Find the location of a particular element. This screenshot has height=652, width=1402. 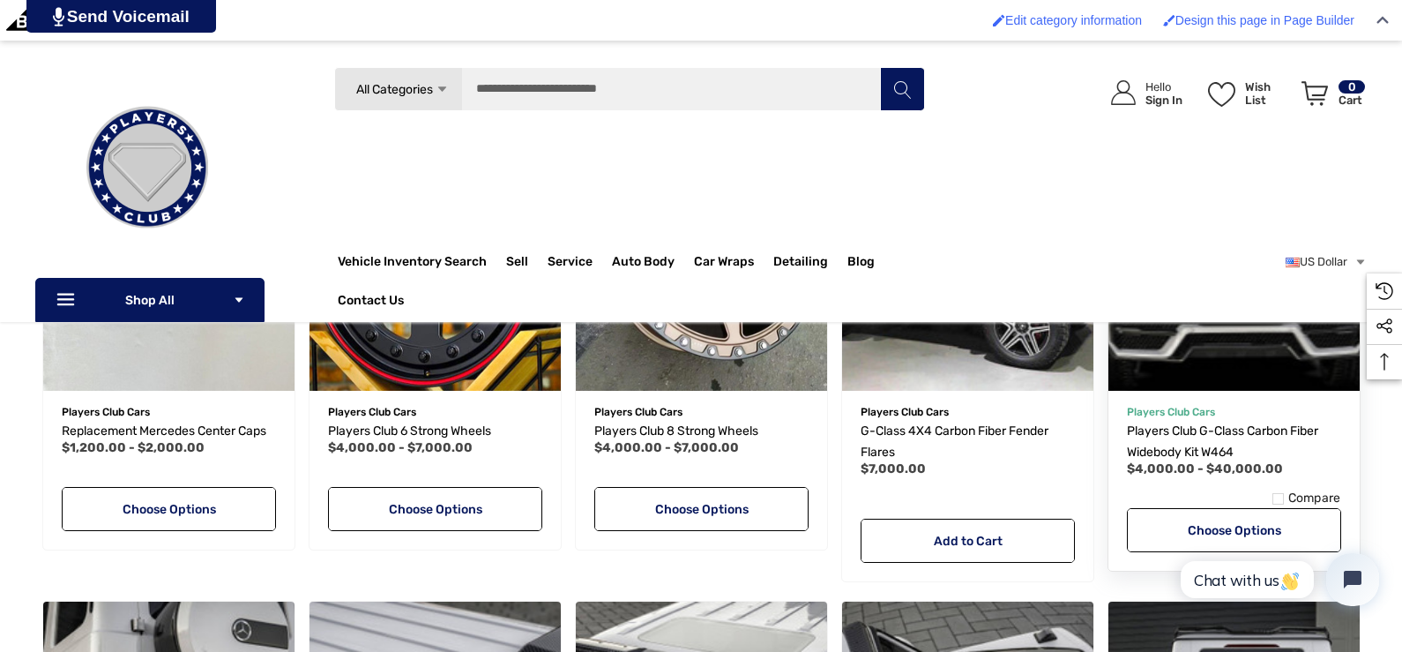

span: Players Club 6 Strong Wheels is located at coordinates (409, 430).